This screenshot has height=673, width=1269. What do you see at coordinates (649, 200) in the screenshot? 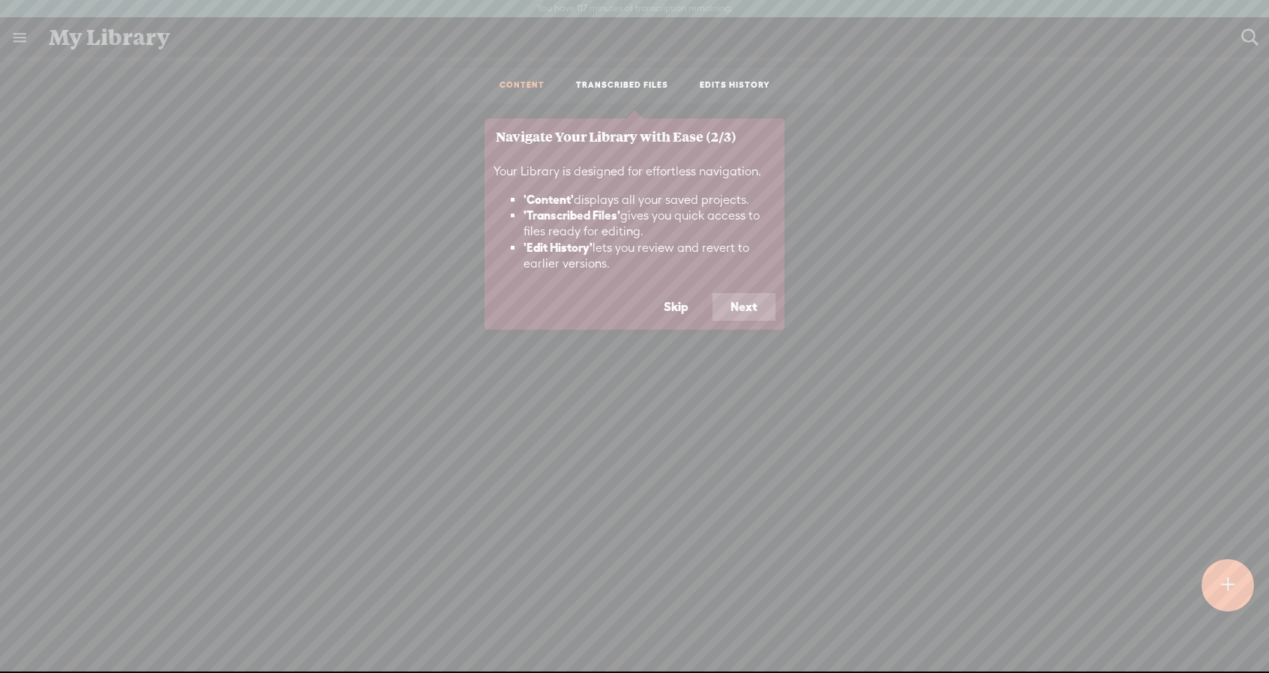
I see `li: displays all your saved projects.` at bounding box center [649, 200].